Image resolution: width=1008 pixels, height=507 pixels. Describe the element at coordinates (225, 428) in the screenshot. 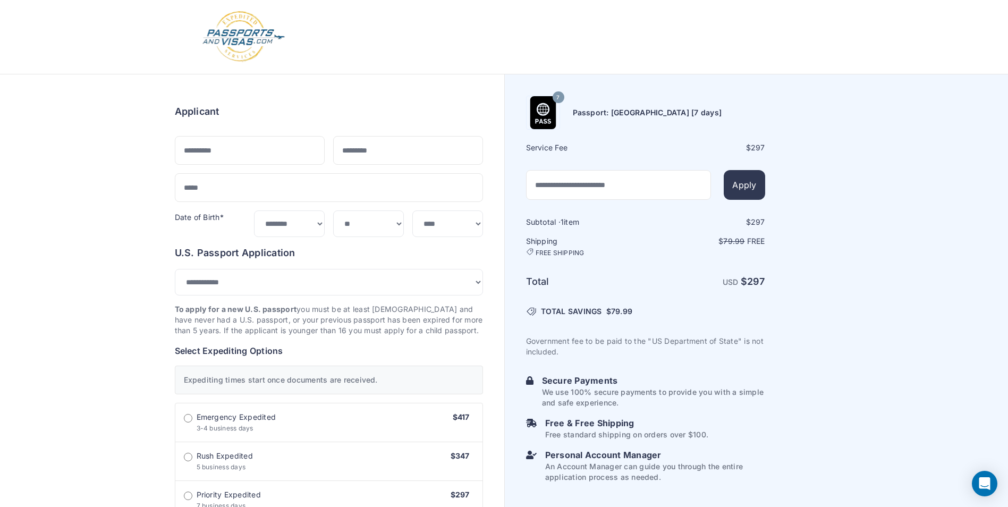

I see `span: 3-4 business days` at that location.